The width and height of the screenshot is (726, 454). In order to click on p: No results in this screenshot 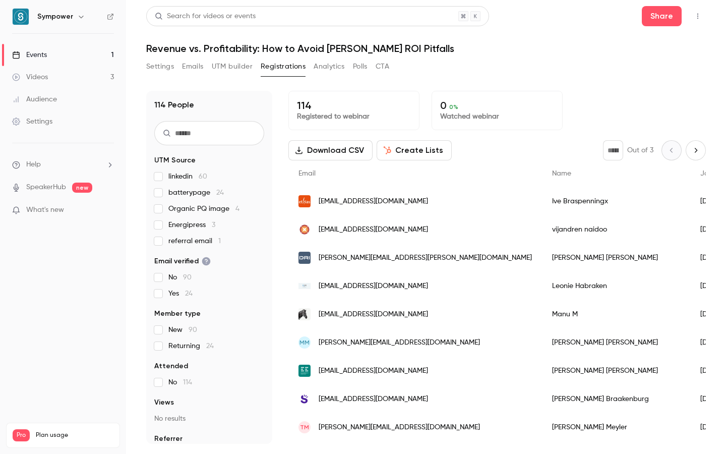, I will do `click(209, 418)`.